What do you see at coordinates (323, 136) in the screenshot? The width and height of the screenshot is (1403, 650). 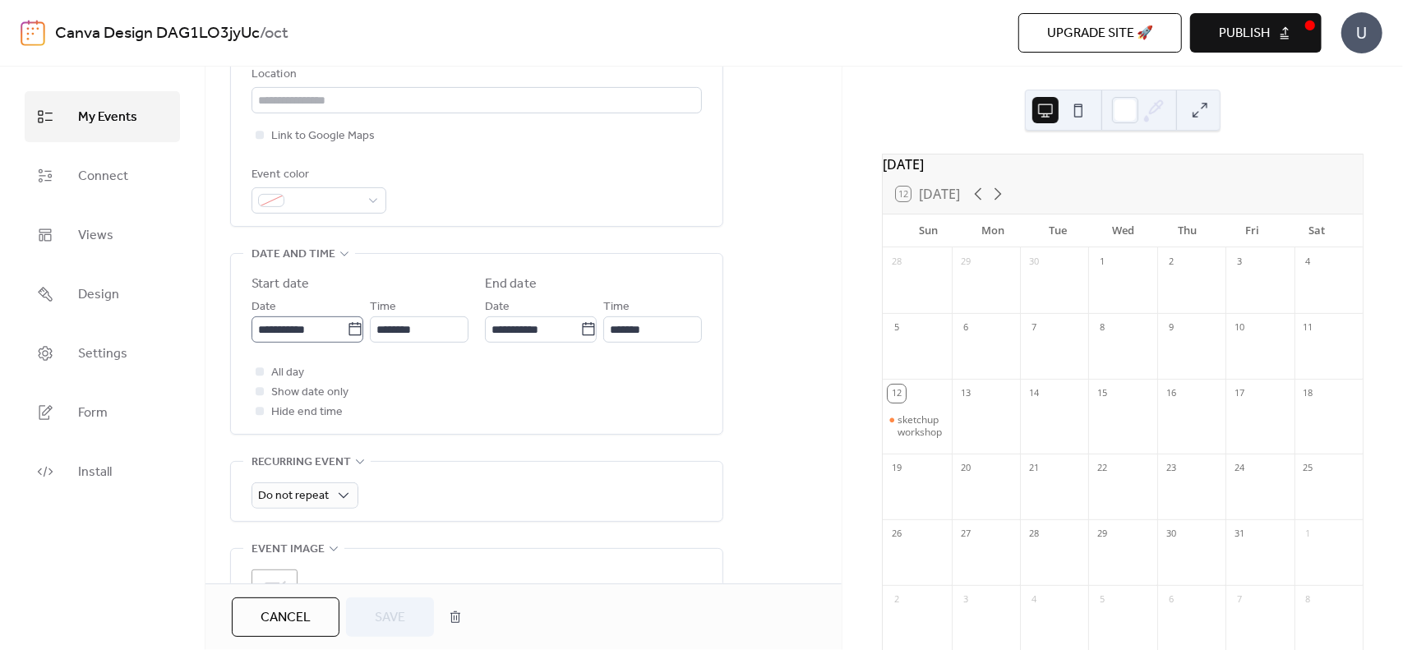 I see `span: Link to Google Maps` at bounding box center [323, 136].